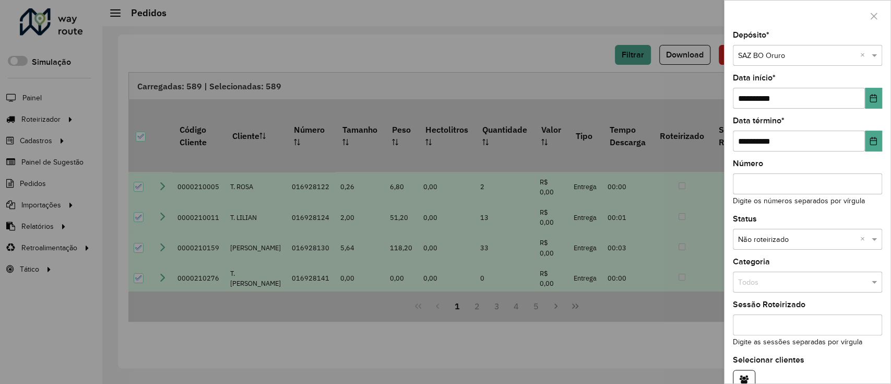 This screenshot has width=891, height=384. I want to click on small: Digite as sessões separadas por vírgula, so click(798, 341).